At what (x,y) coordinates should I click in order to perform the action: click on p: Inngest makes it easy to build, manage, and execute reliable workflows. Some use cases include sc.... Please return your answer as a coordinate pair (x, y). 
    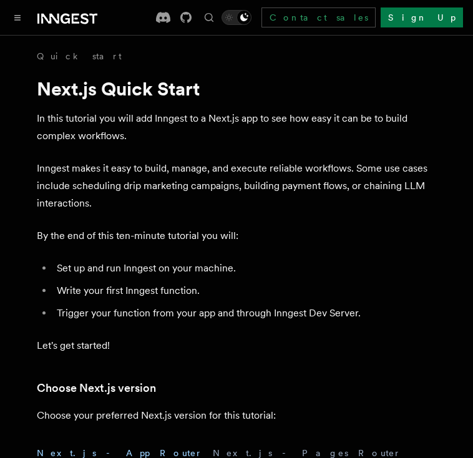
    Looking at the image, I should click on (237, 186).